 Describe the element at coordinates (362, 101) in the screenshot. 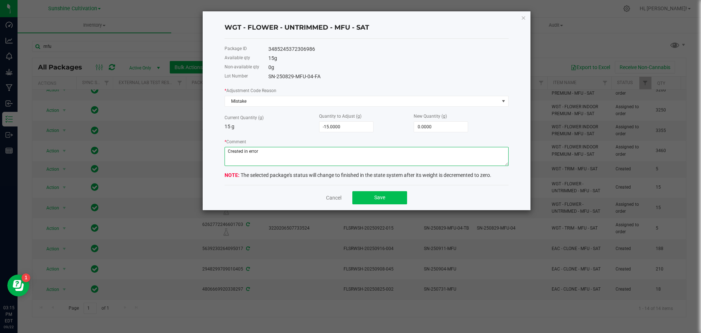

I see `span: Mistake` at that location.